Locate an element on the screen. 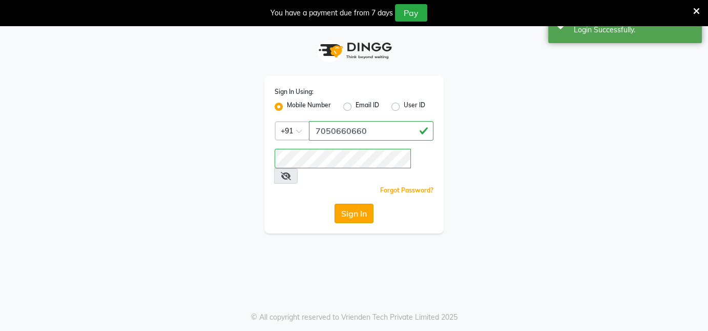 This screenshot has height=331, width=708. img: logo1.svg is located at coordinates (354, 50).